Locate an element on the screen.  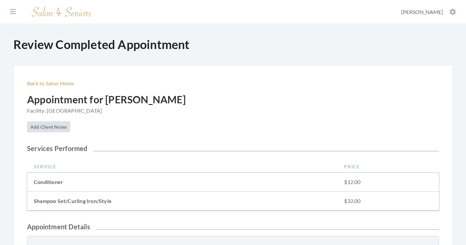
img: Salon 4 Seniors is located at coordinates (61, 12).